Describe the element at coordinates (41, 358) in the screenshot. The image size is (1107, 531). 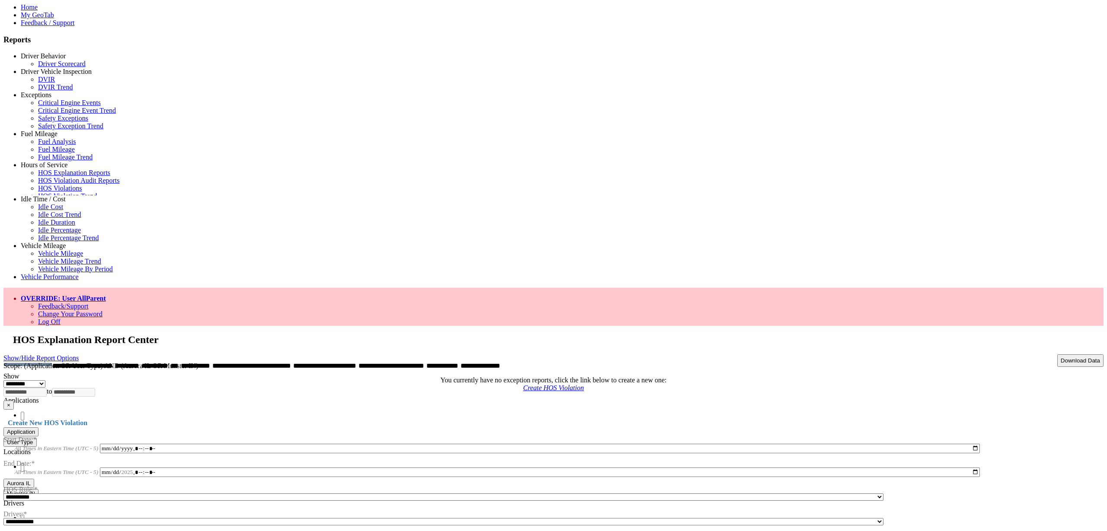
I see `a: Show/Hide Report Options` at that location.